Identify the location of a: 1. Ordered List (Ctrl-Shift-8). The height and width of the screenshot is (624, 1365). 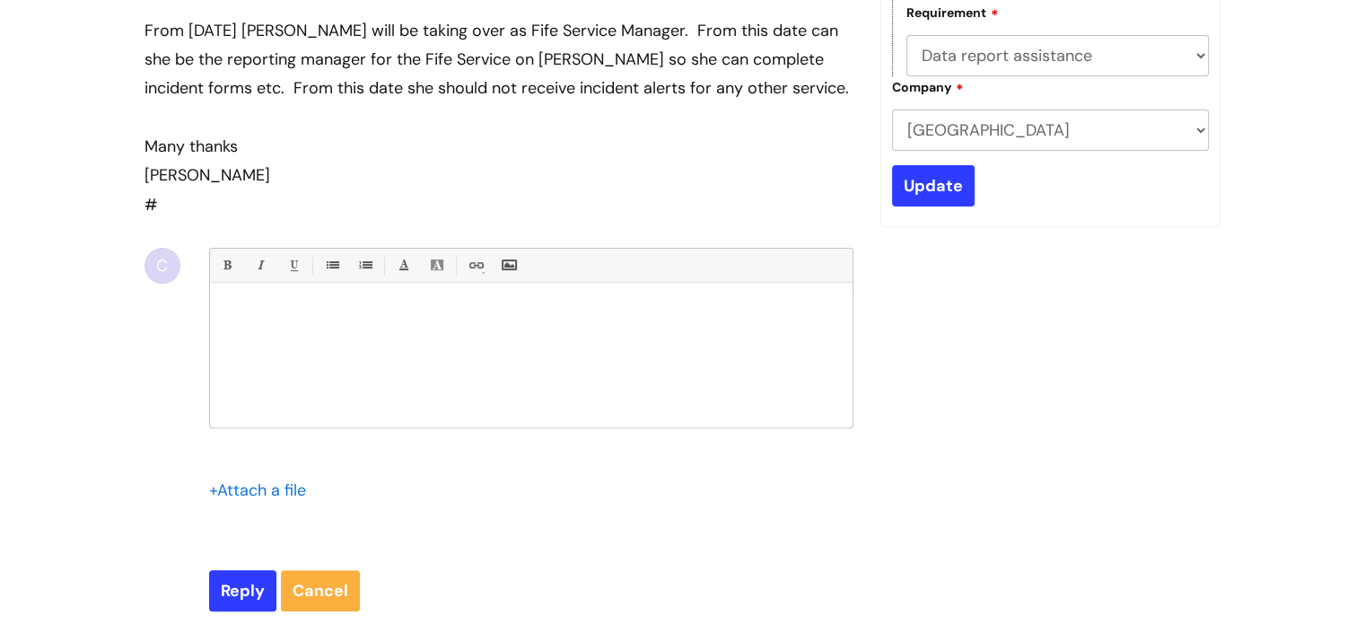
(364, 265).